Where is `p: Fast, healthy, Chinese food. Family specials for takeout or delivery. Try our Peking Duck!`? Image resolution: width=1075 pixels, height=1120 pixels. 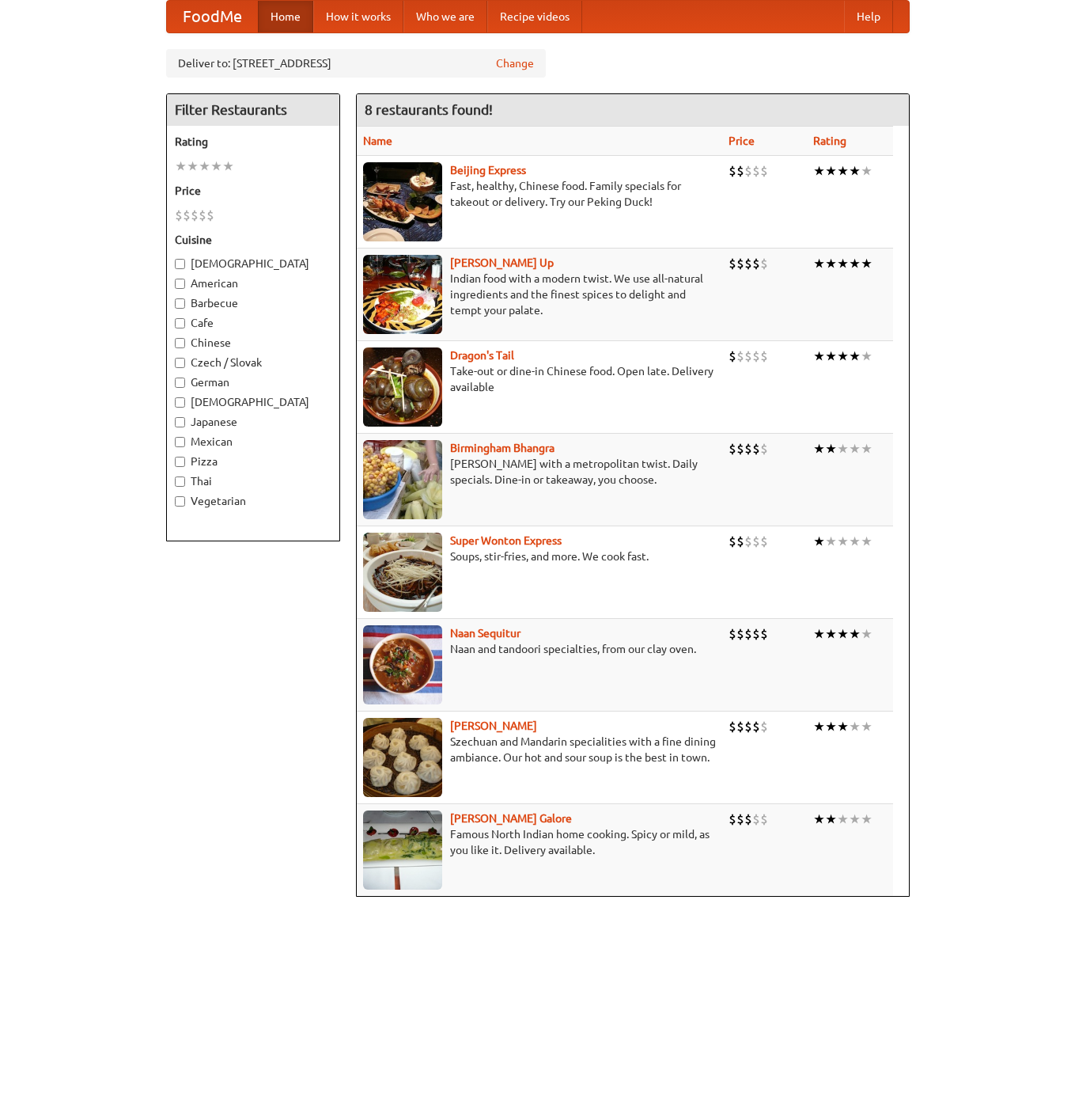
p: Fast, healthy, Chinese food. Family specials for takeout or delivery. Try our Peking Duck! is located at coordinates (540, 194).